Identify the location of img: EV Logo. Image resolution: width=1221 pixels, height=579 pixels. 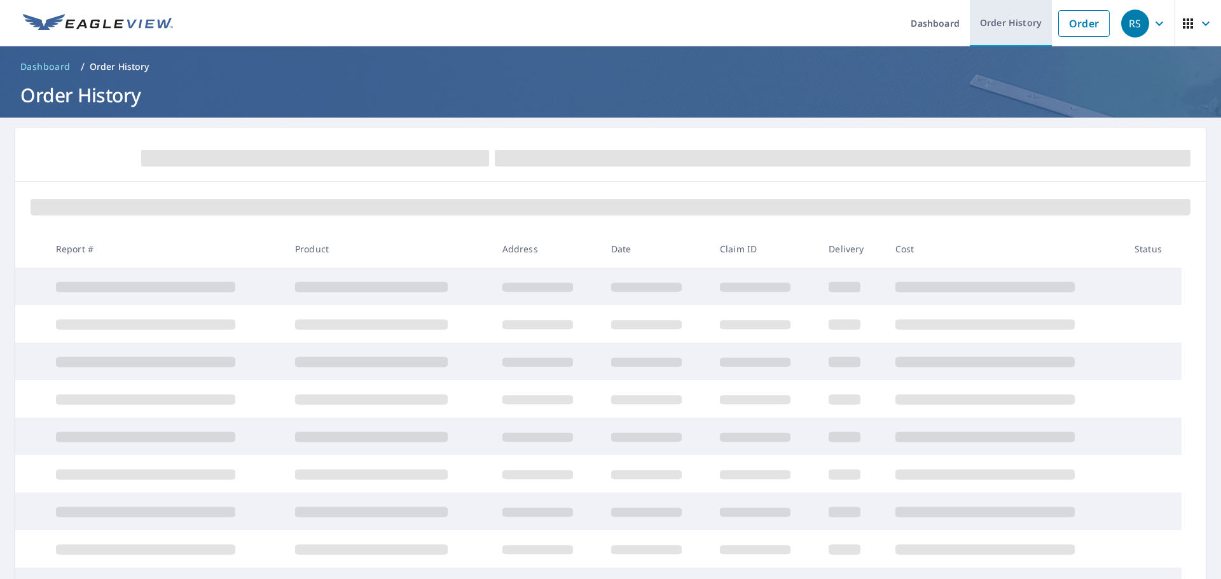
(98, 24).